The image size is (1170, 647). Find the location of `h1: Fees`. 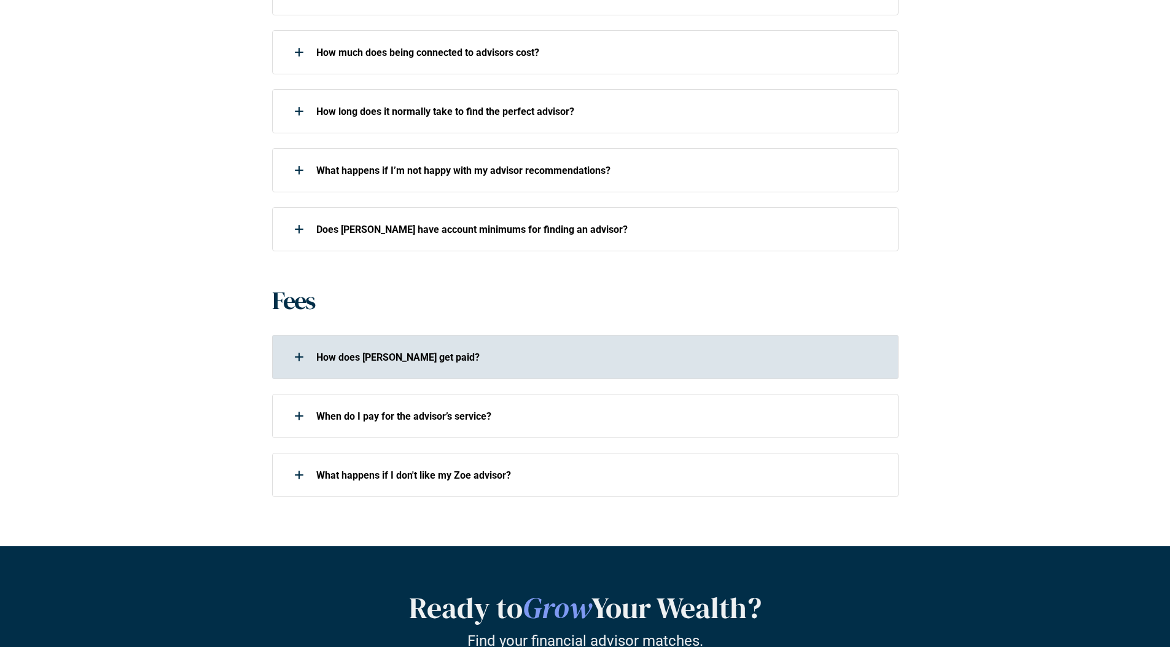

h1: Fees is located at coordinates (293, 300).